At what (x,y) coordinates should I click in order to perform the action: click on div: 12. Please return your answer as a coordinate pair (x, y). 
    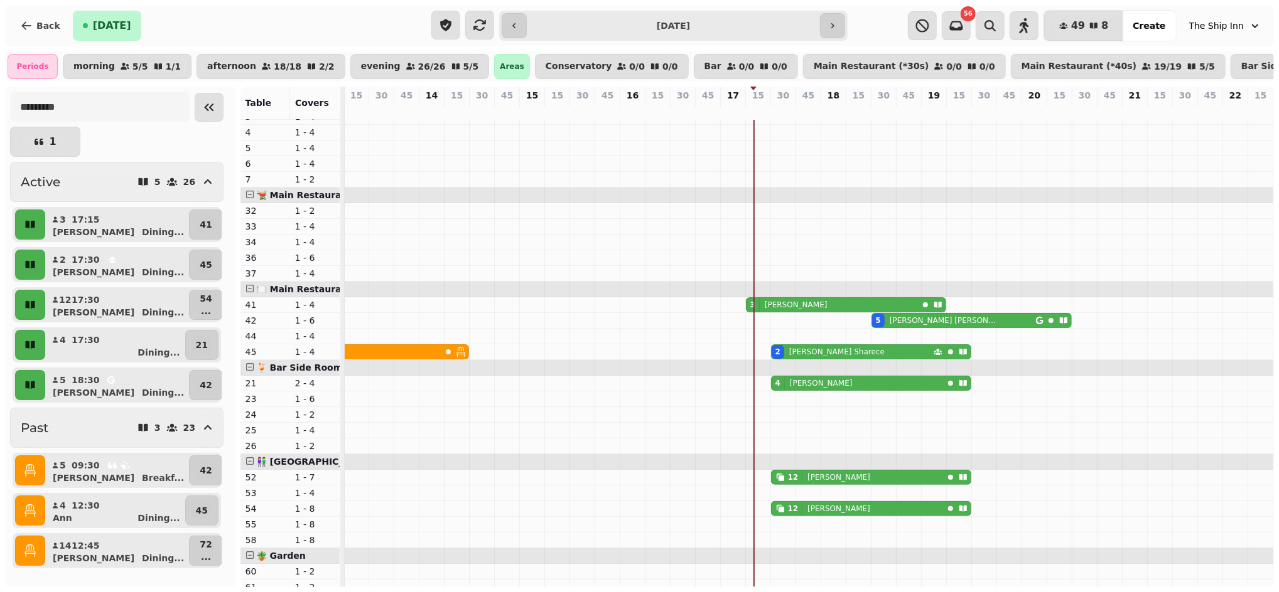
    Looking at the image, I should click on (793, 478).